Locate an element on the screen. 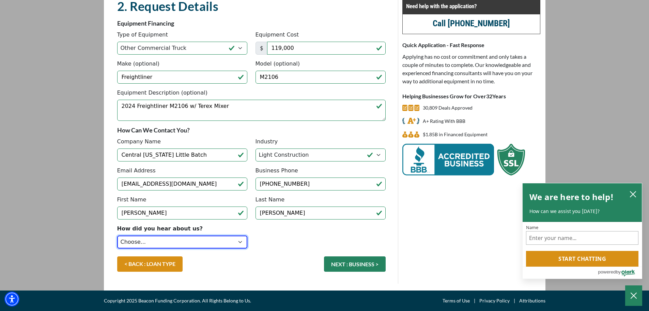 Image resolution: width=649 pixels, height=311 pixels. span: powered is located at coordinates (607, 271).